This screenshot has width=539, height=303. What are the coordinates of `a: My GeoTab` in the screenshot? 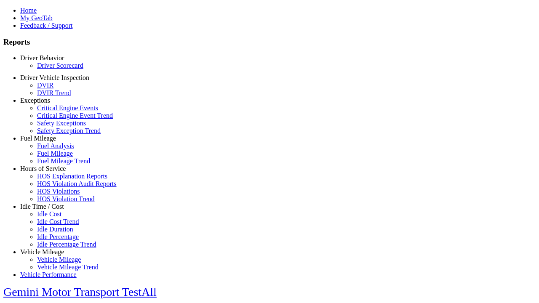 It's located at (36, 18).